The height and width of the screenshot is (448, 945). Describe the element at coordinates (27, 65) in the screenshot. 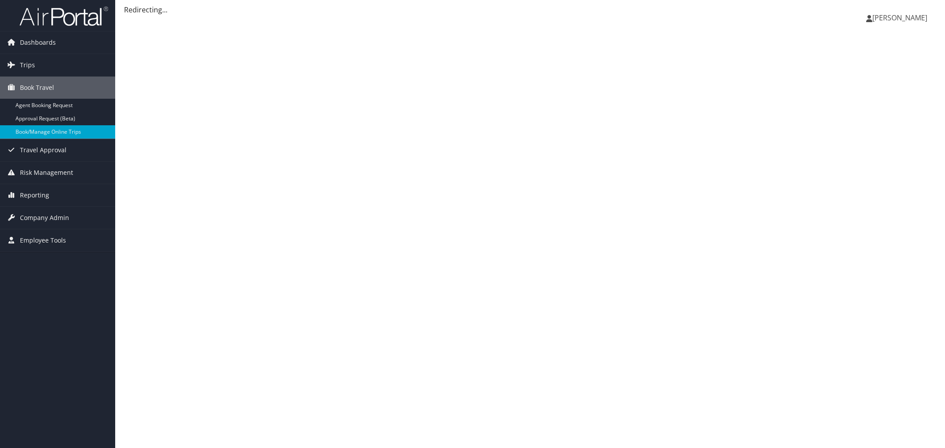

I see `span: Trips` at that location.